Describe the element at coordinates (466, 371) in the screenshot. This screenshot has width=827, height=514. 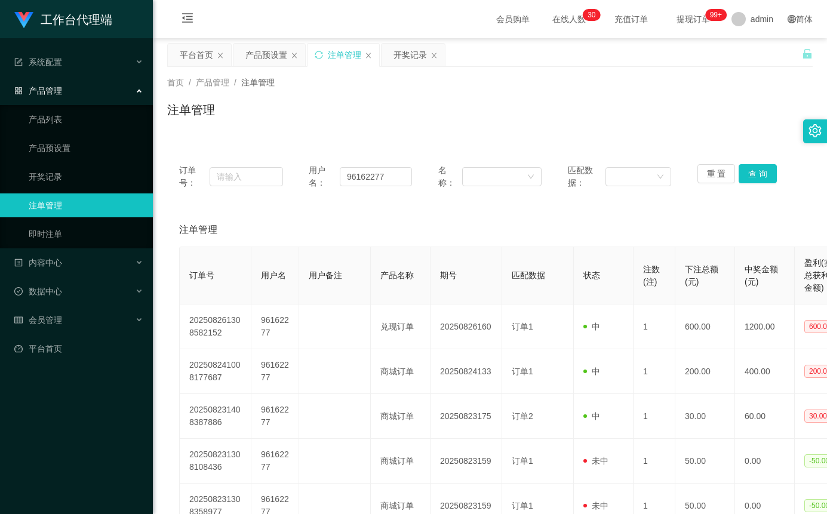
I see `td: 20250824133` at that location.